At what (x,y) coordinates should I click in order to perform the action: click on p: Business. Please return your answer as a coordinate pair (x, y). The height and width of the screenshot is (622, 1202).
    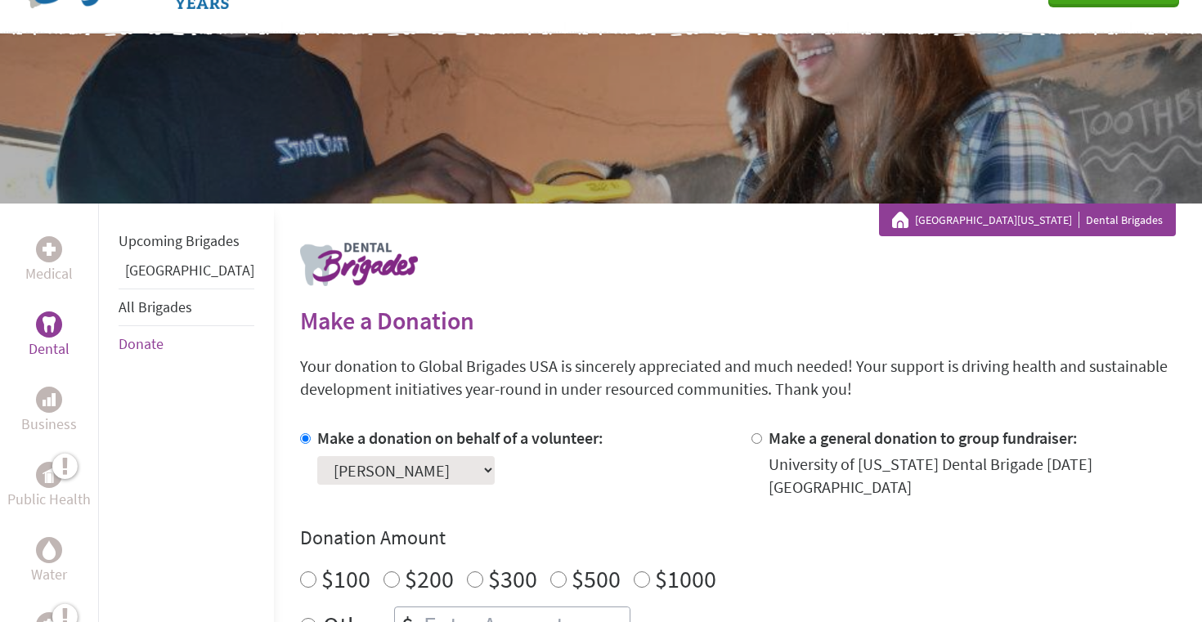
    Looking at the image, I should click on (49, 424).